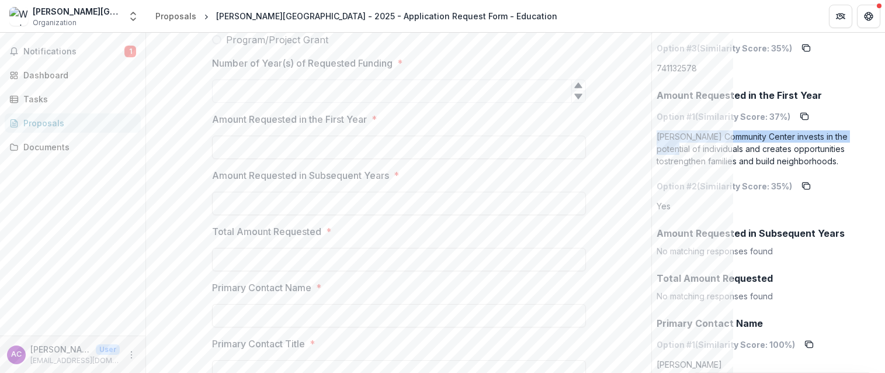 Image resolution: width=885 pixels, height=373 pixels. I want to click on button: Open entity switcher, so click(133, 16).